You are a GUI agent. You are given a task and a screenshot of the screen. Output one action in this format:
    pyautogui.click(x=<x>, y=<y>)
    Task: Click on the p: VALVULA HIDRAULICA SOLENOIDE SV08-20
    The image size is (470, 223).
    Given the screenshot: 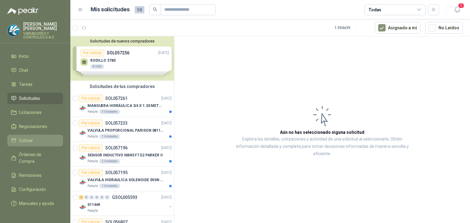 What is the action you would take?
    pyautogui.click(x=125, y=180)
    